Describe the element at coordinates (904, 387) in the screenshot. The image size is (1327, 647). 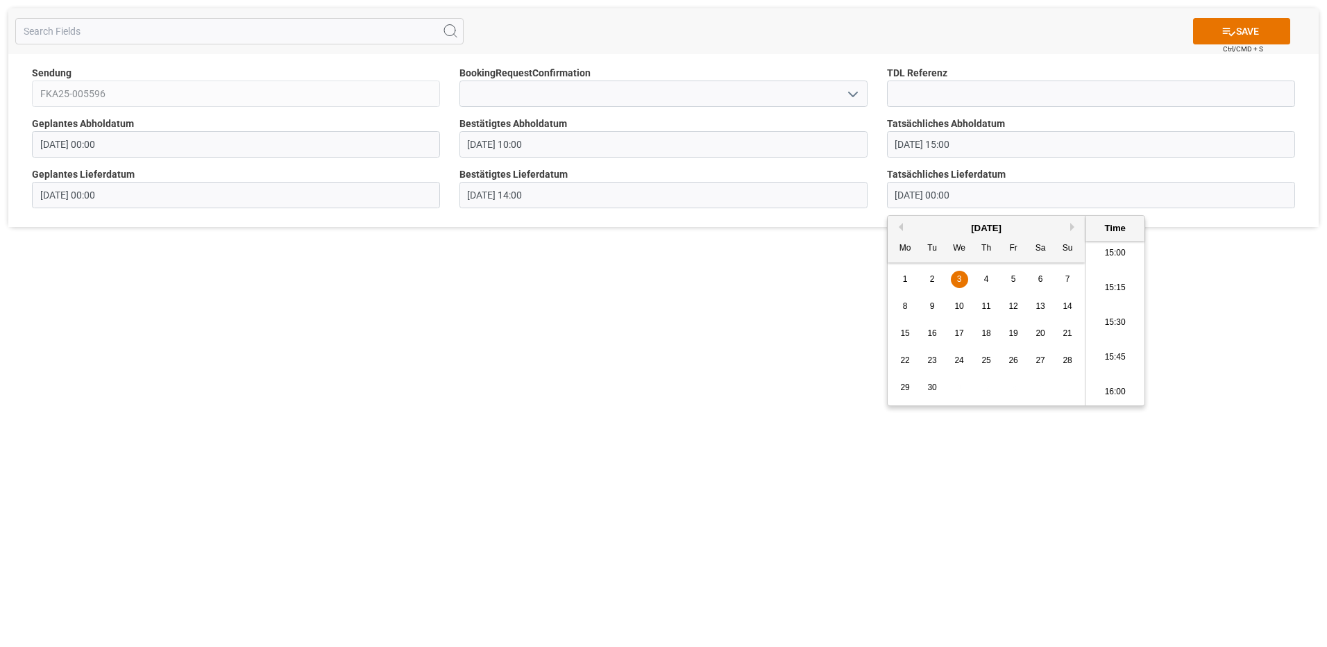
I see `span: 29` at that location.